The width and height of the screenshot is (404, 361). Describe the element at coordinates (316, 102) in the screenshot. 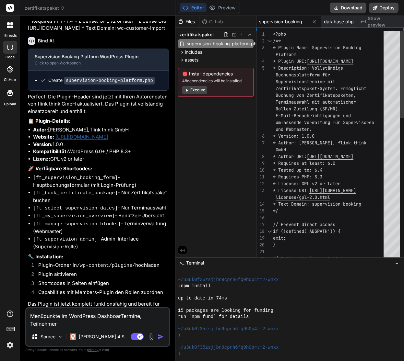

I see `span: Terminauswahl mit automatischer` at that location.